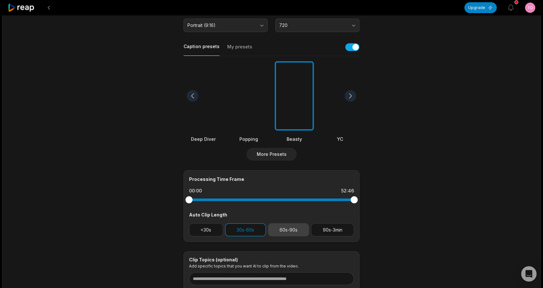  What do you see at coordinates (246, 230) in the screenshot?
I see `button: 30s-60s` at bounding box center [246, 230].